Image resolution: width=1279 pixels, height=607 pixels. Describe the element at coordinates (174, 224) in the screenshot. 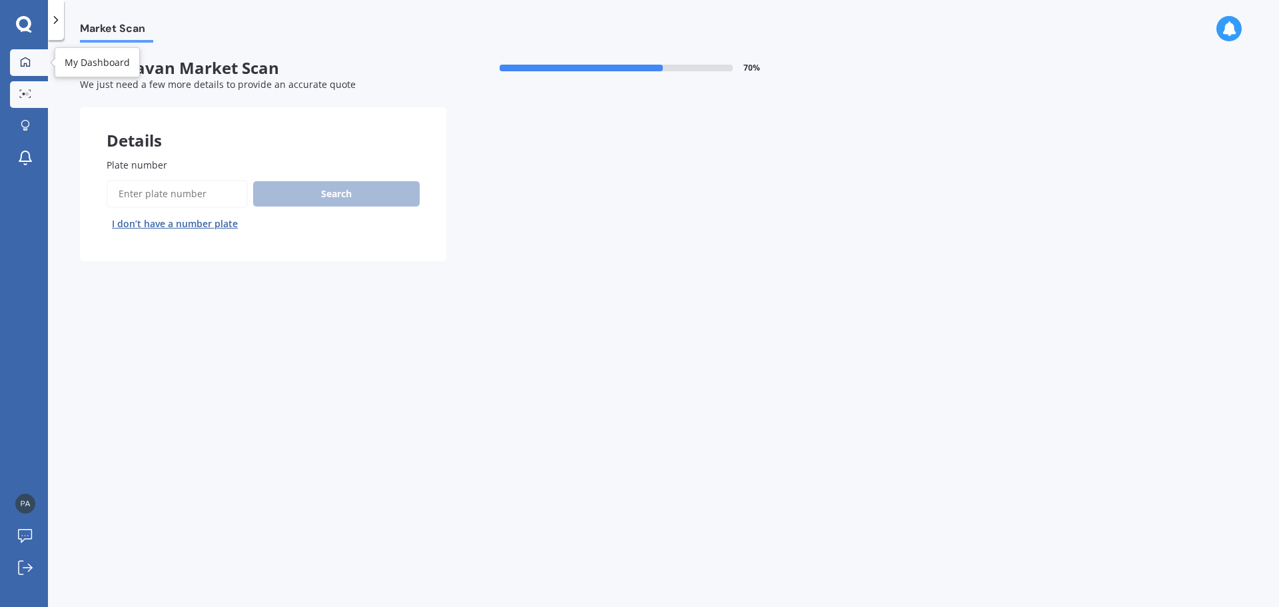

I see `button: I don’t have a number plate` at that location.